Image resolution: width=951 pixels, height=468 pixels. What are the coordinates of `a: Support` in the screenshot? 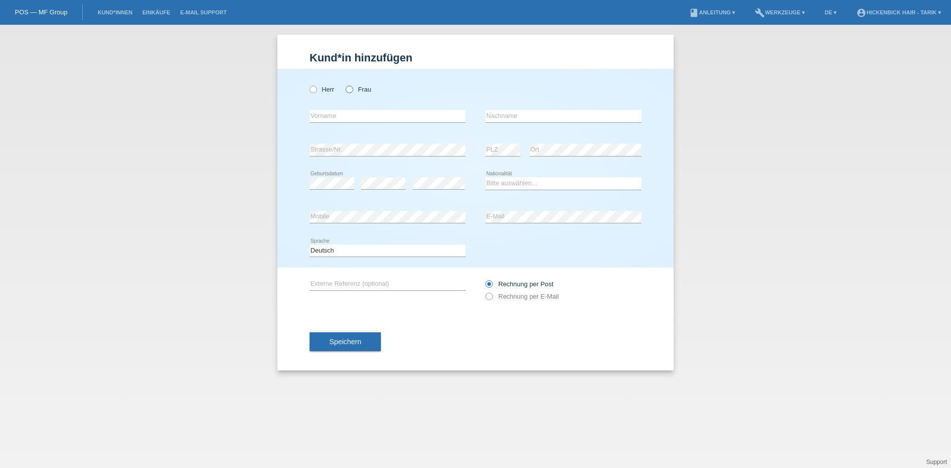 It's located at (936, 462).